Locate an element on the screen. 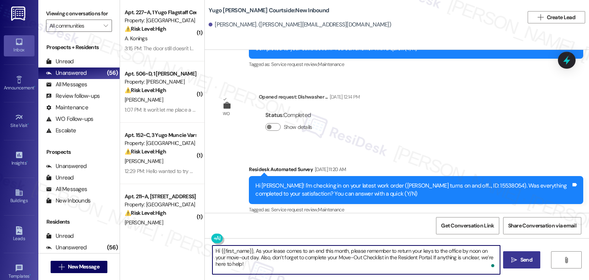 The width and height of the screenshot is (589, 280). span: New Message is located at coordinates (84, 266).